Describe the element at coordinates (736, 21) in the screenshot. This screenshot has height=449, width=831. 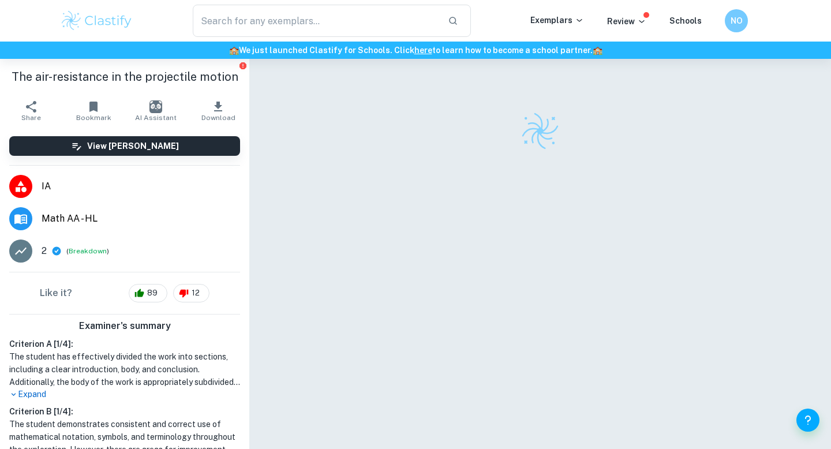
I see `h6: NO` at that location.